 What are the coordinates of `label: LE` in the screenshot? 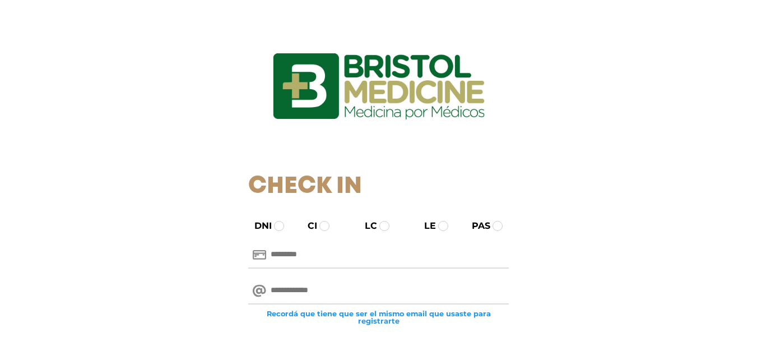 It's located at (425, 226).